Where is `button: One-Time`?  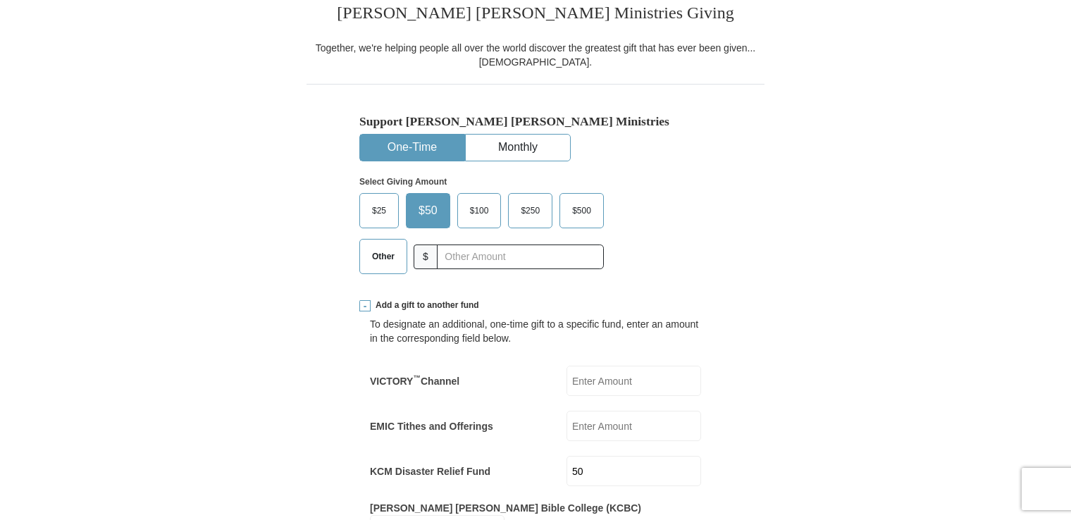 button: One-Time is located at coordinates (412, 147).